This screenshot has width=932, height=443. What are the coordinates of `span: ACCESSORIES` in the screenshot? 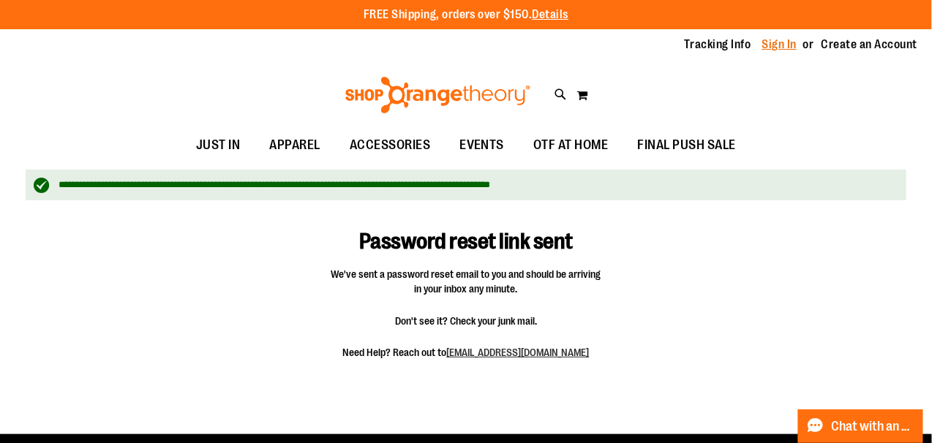 It's located at (390, 145).